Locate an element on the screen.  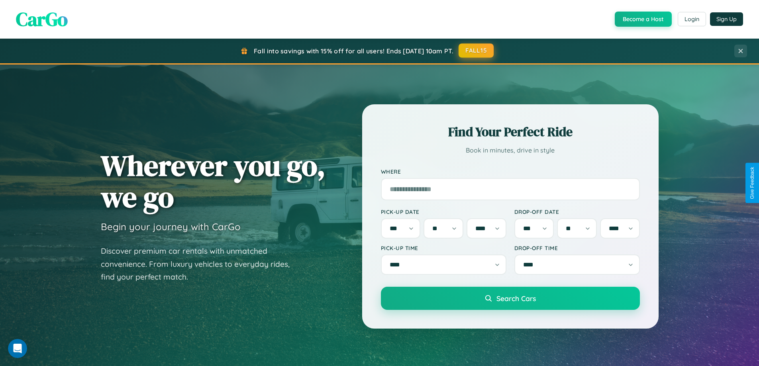
button: FALL15 is located at coordinates (476, 51).